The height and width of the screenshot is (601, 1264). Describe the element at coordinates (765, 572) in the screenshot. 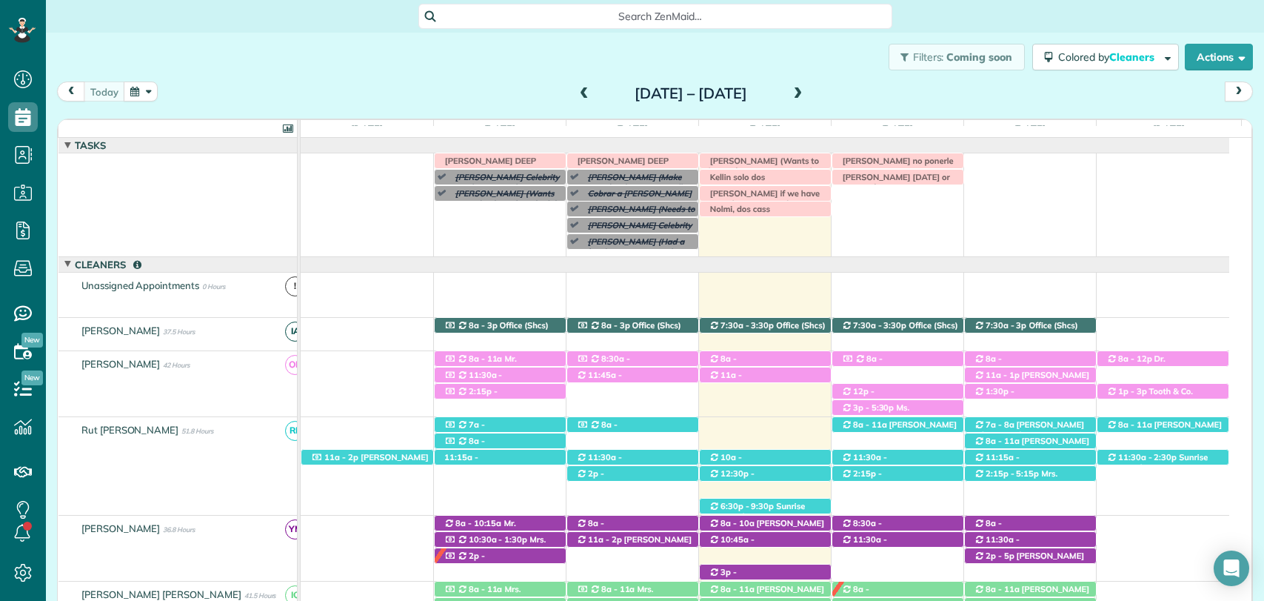

I see `div: 120 Pinnacle Ct - Fairhope, ?, ?` at that location.